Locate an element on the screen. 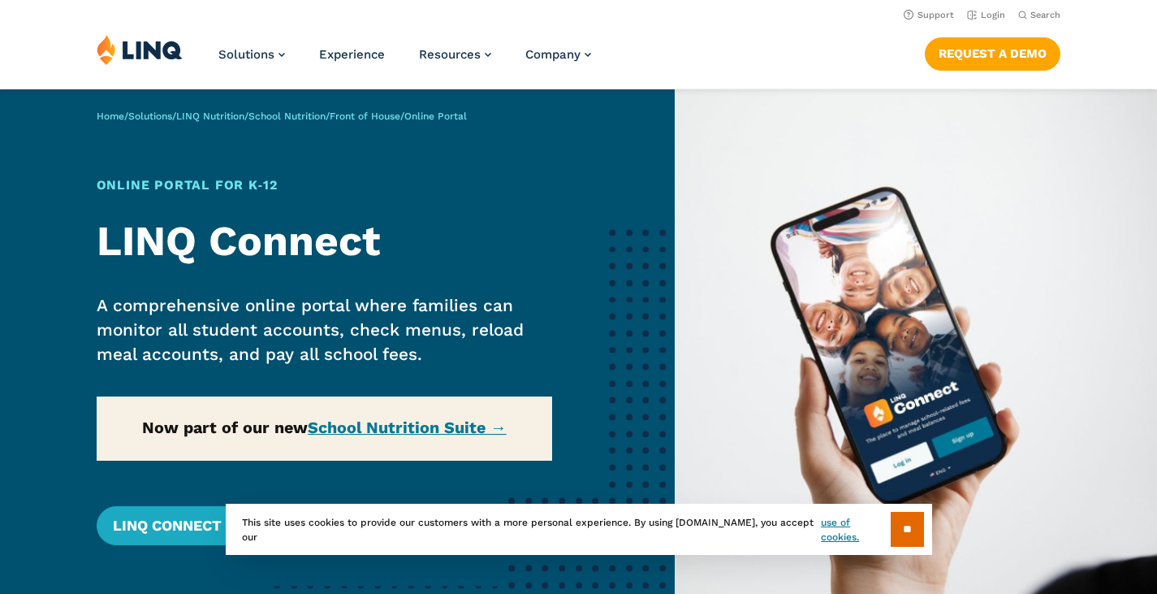  a: Resources is located at coordinates (455, 54).